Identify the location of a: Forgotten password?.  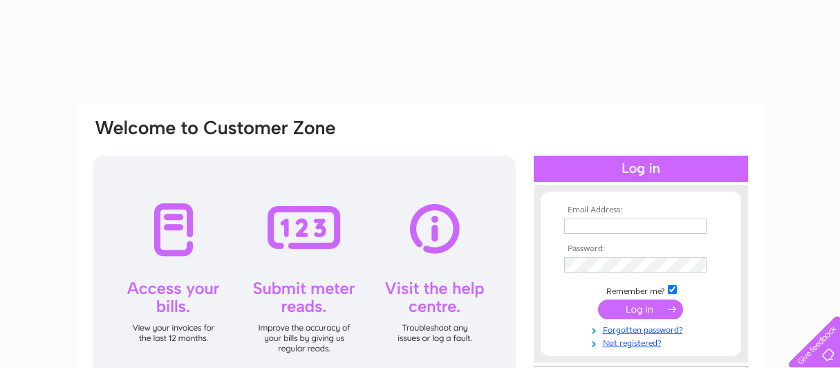
(642, 328).